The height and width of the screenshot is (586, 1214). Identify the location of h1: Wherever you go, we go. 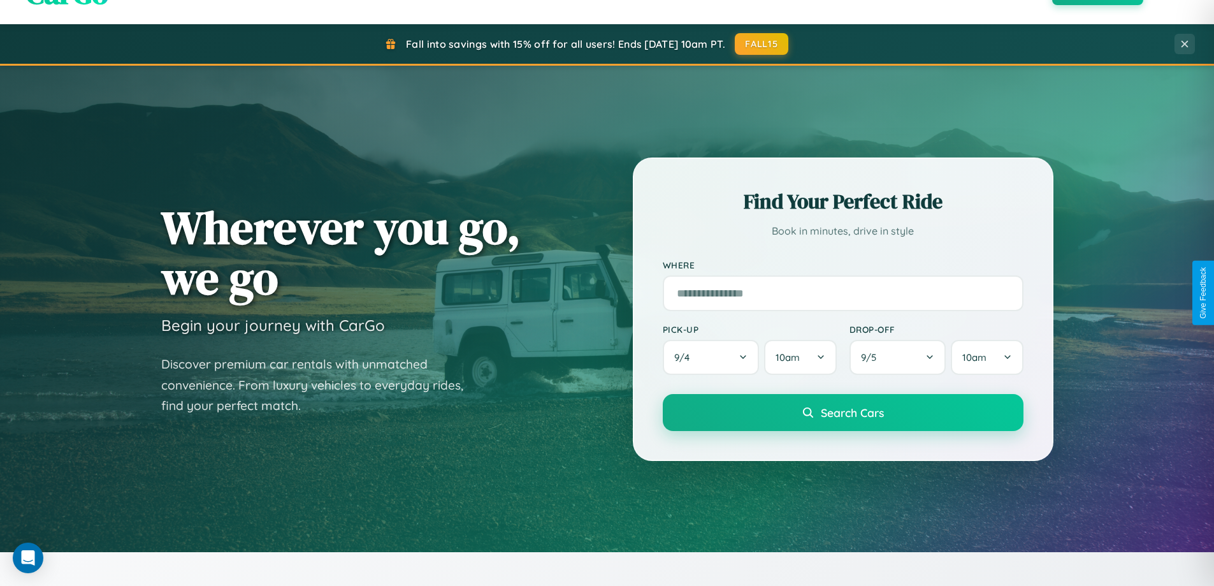
(341, 252).